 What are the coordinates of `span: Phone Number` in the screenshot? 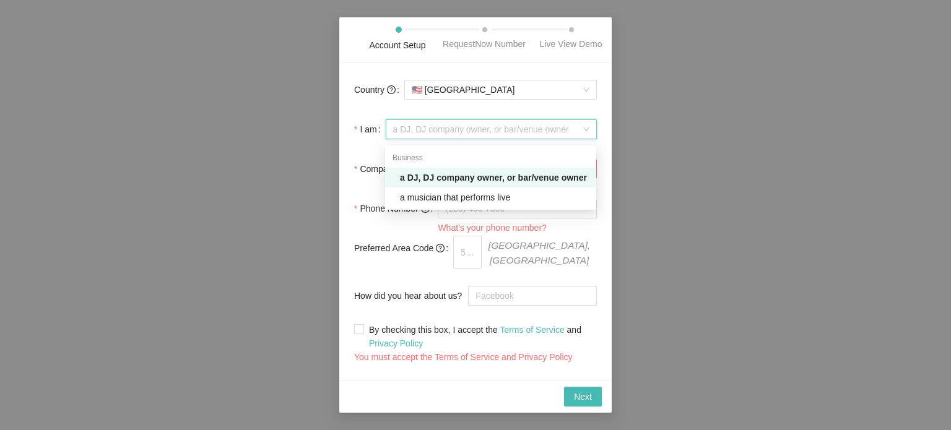 It's located at (394, 209).